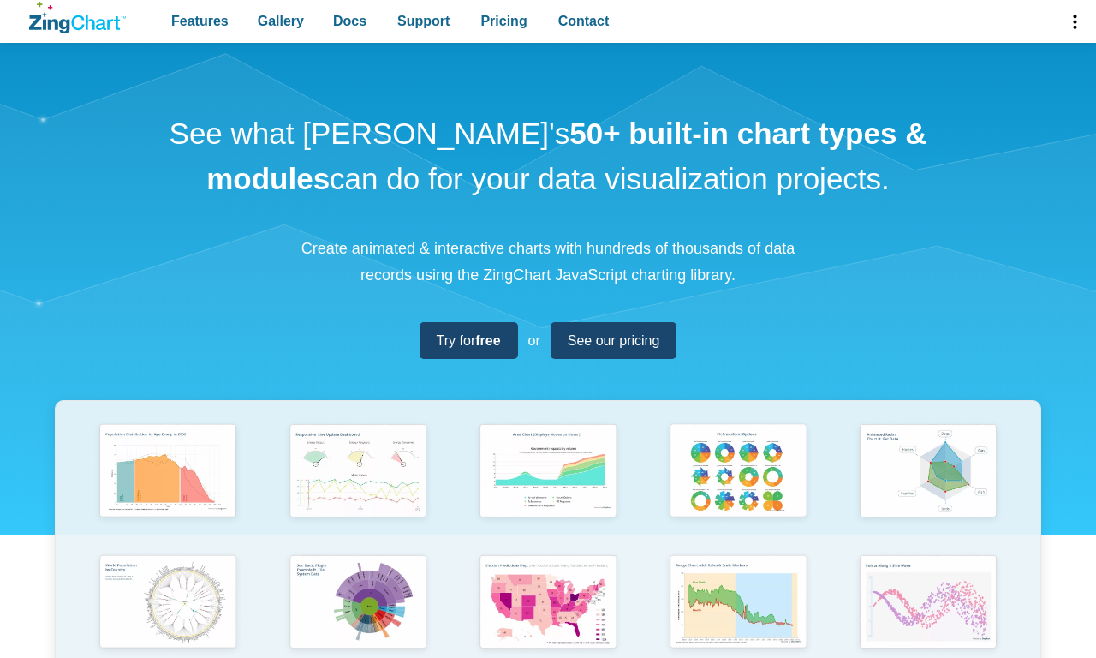  Describe the element at coordinates (503, 21) in the screenshot. I see `span: Pricing` at that location.